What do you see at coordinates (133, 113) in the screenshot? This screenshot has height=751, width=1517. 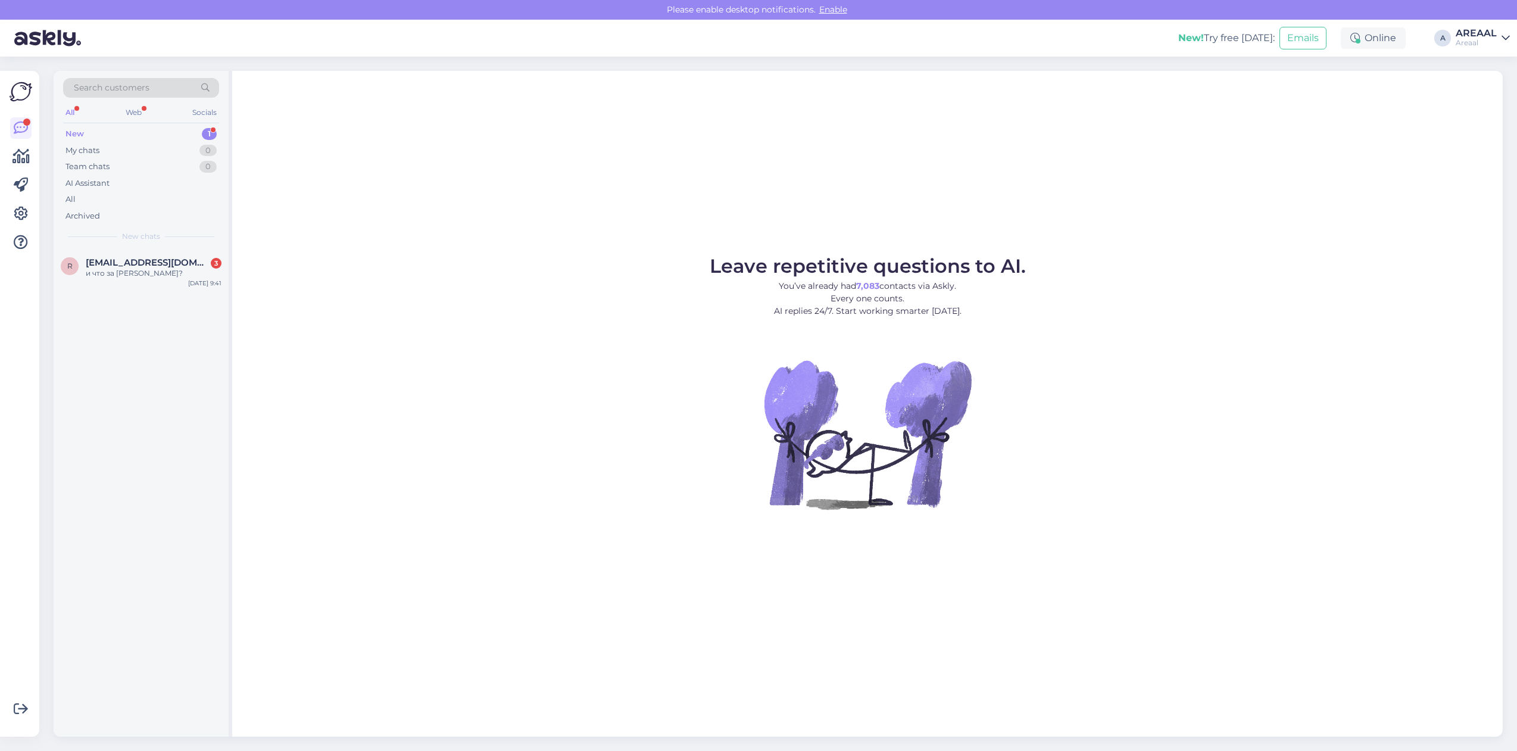 I see `div: Web` at bounding box center [133, 113].